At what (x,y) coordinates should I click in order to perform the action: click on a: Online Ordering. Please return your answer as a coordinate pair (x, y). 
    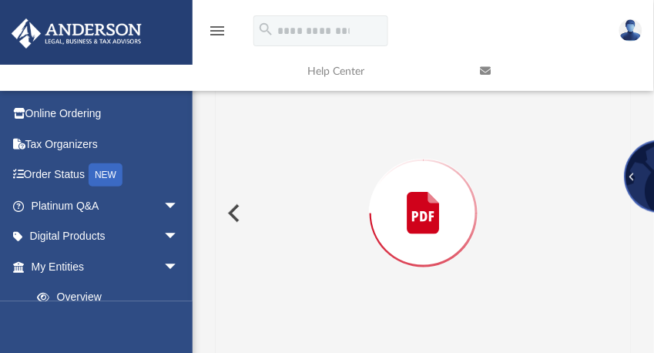
    Looking at the image, I should click on (106, 114).